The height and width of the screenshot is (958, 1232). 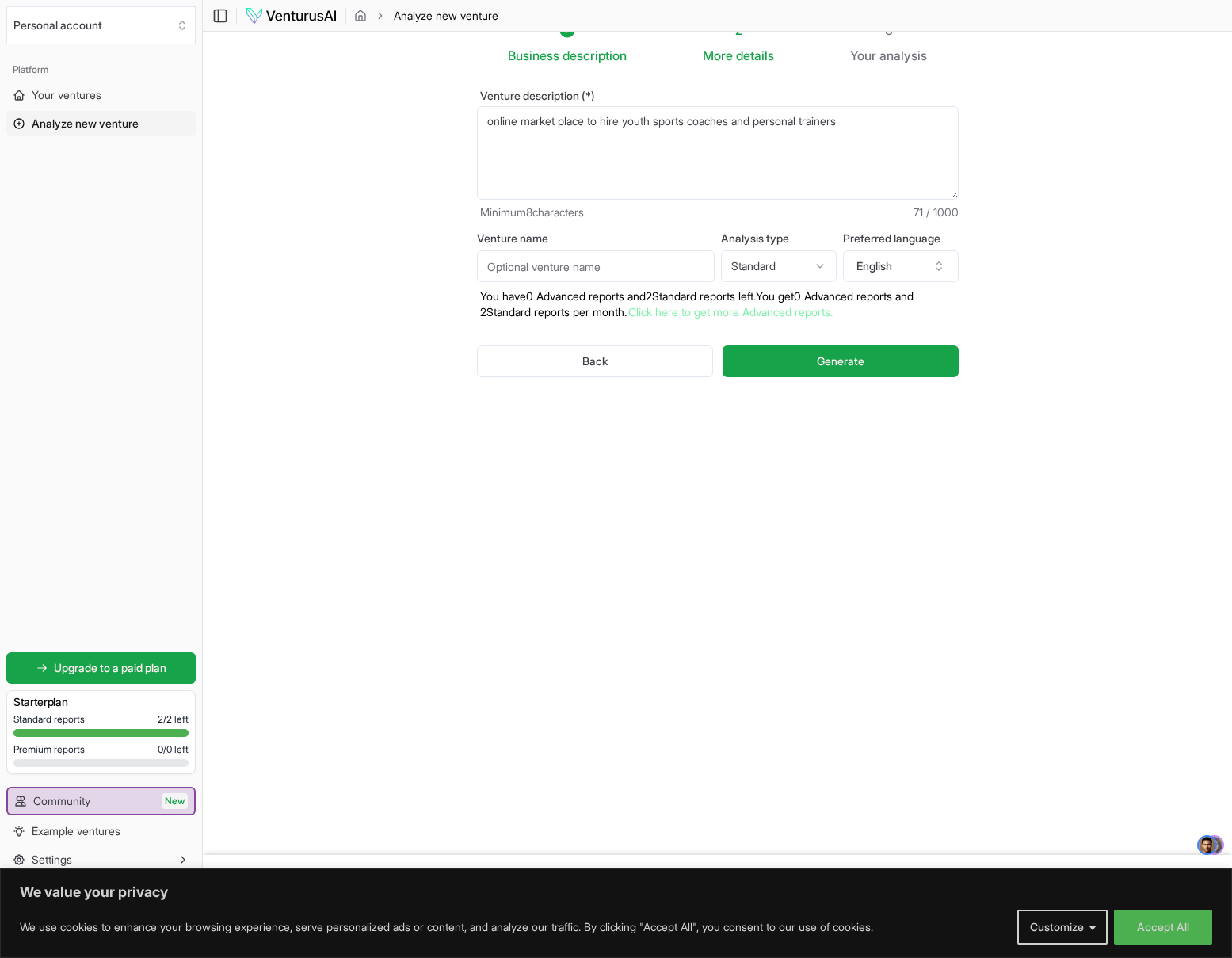 What do you see at coordinates (51, 860) in the screenshot?
I see `span: Settings` at bounding box center [51, 860].